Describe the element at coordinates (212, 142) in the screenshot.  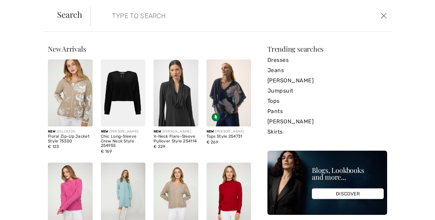
I see `span: € 269` at that location.